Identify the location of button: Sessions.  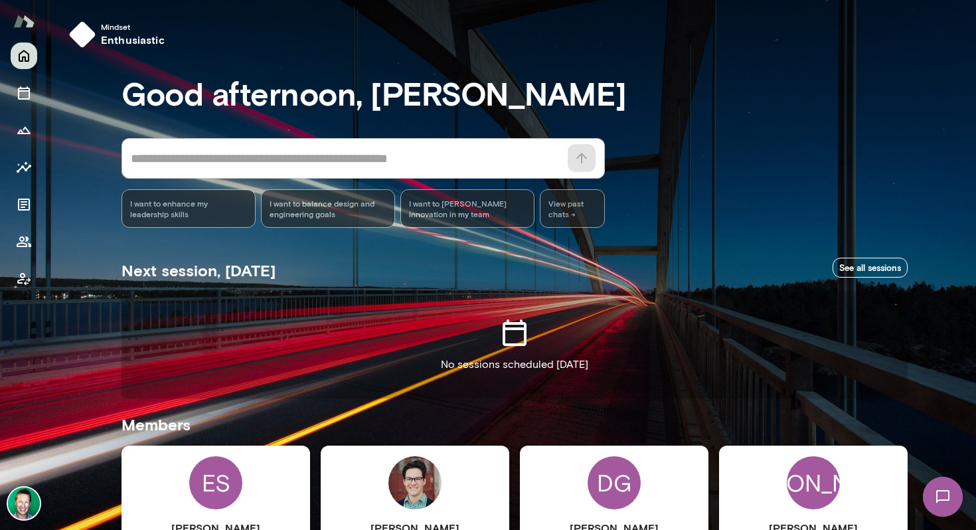
(24, 93).